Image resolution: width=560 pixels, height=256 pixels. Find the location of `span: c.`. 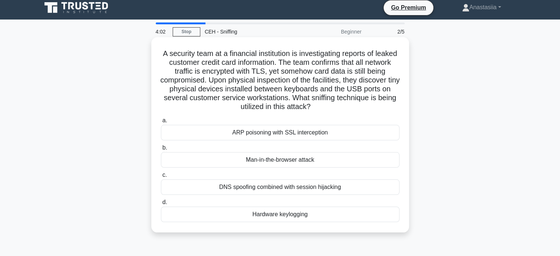

span: c. is located at coordinates (165, 175).